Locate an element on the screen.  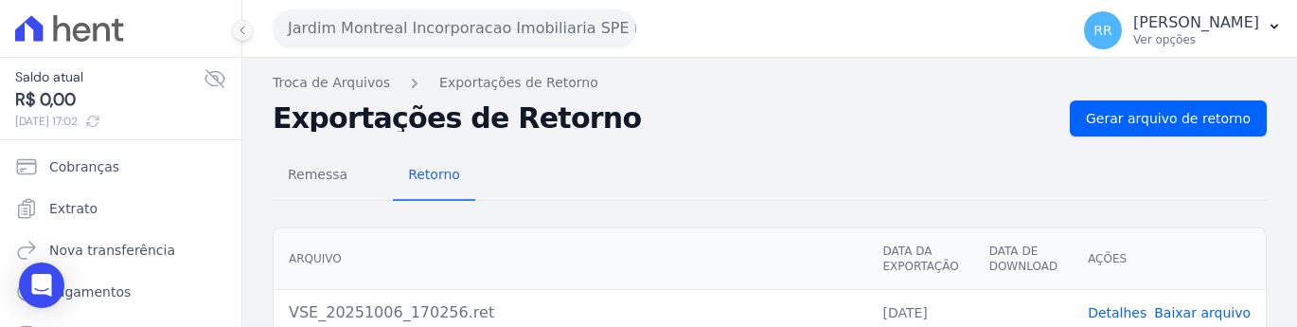
a: Troca de Arquivos is located at coordinates (331, 82).